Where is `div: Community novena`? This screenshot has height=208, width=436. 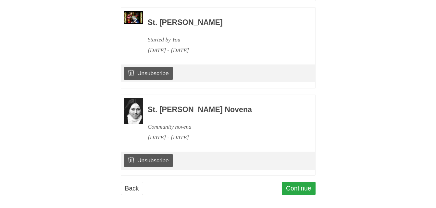 div: Community novena is located at coordinates (223, 127).